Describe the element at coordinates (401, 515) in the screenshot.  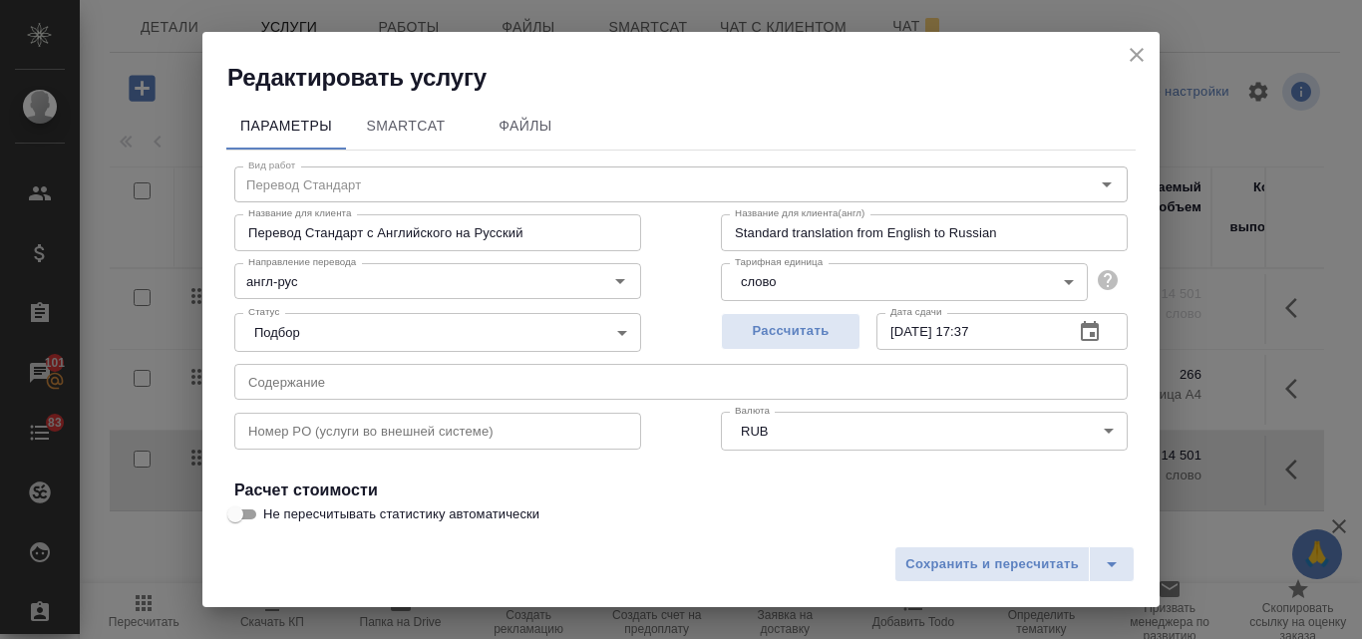
I see `span: Не пересчитывать статистику автоматически` at that location.